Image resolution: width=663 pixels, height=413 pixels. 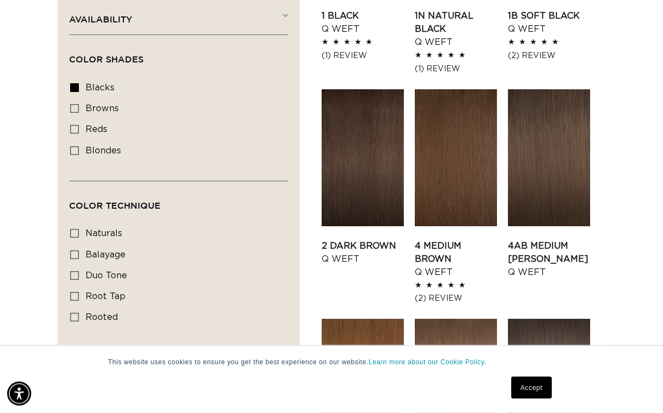 I want to click on span: browns, so click(x=102, y=109).